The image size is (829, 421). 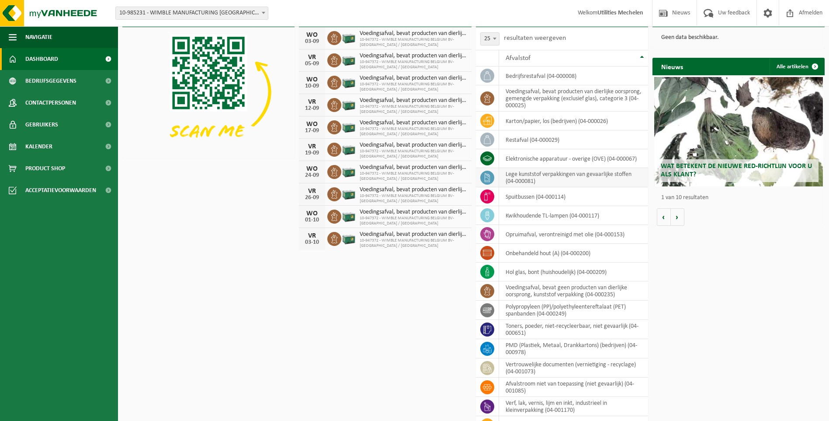 I want to click on td: lege kunststof verpakkingen van gevaarlijke stoffen (04-000081), so click(x=573, y=177).